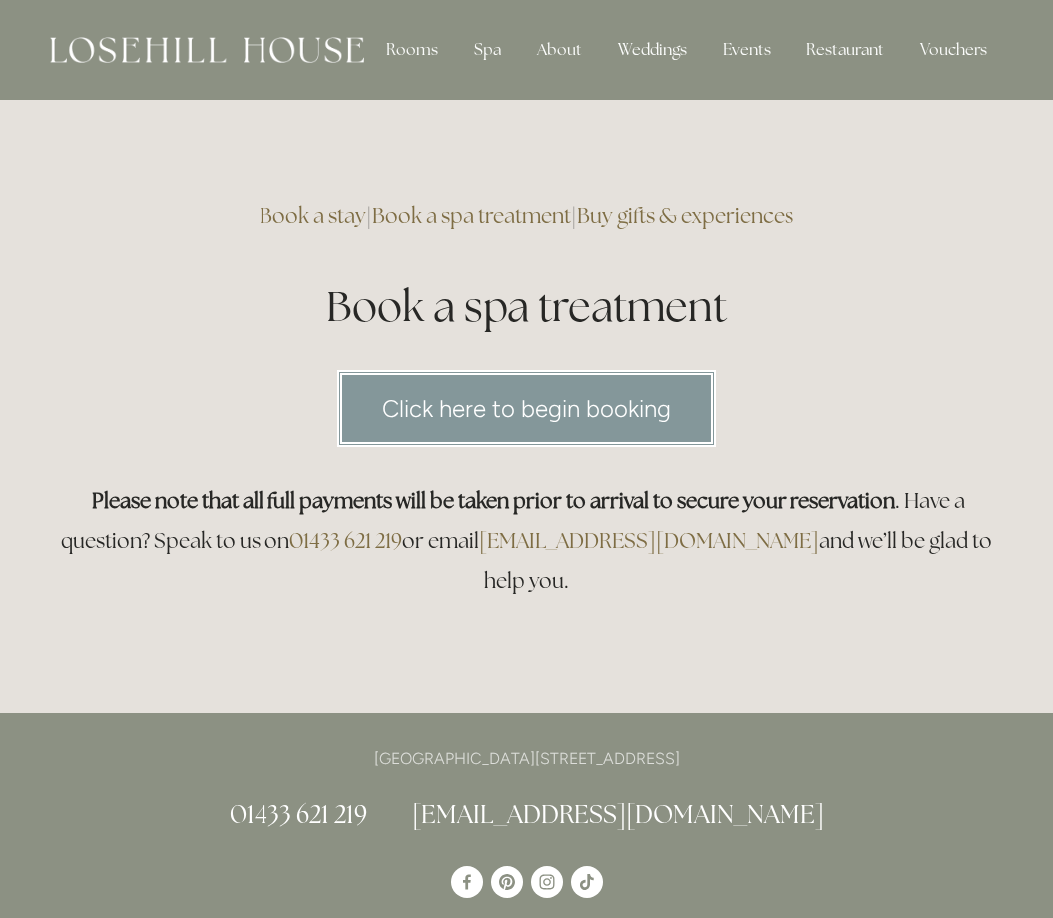 Image resolution: width=1053 pixels, height=918 pixels. I want to click on a: Buy gifts & experiences, so click(685, 215).